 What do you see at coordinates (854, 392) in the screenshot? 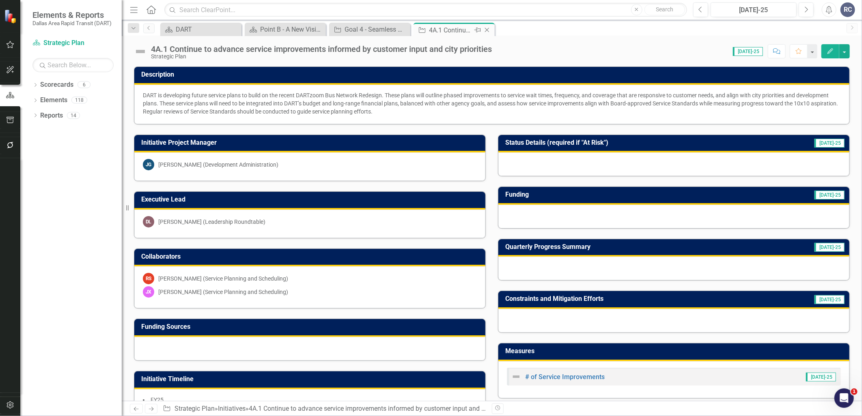
I see `span: 1` at bounding box center [854, 392].